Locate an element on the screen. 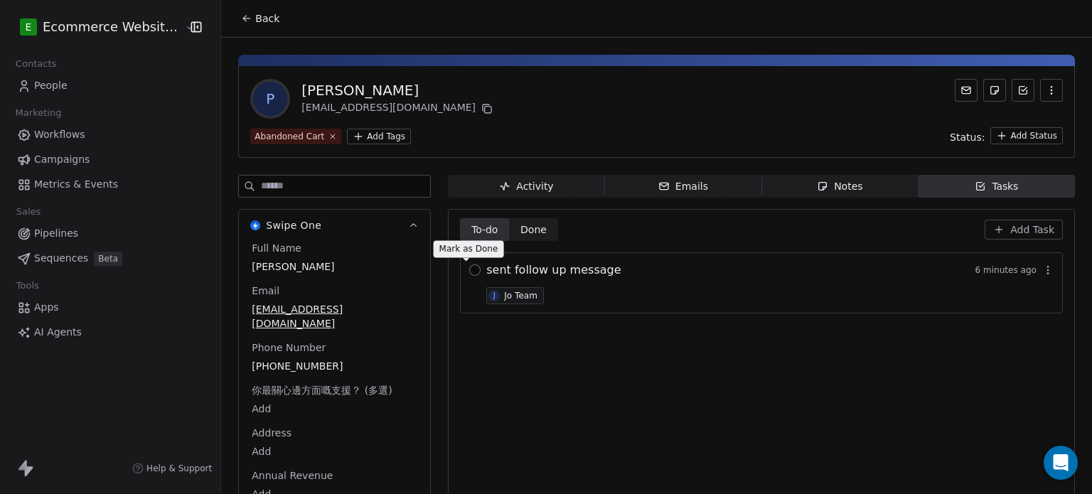 This screenshot has height=494, width=1092. span: Metrics & Events is located at coordinates (76, 184).